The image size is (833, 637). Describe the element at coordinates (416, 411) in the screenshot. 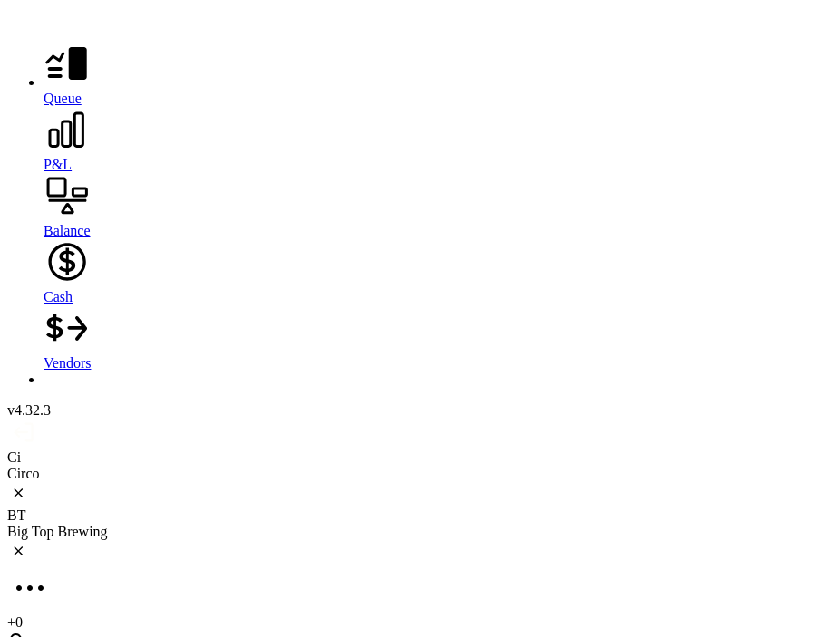

I see `div: v 4.32.3` at that location.